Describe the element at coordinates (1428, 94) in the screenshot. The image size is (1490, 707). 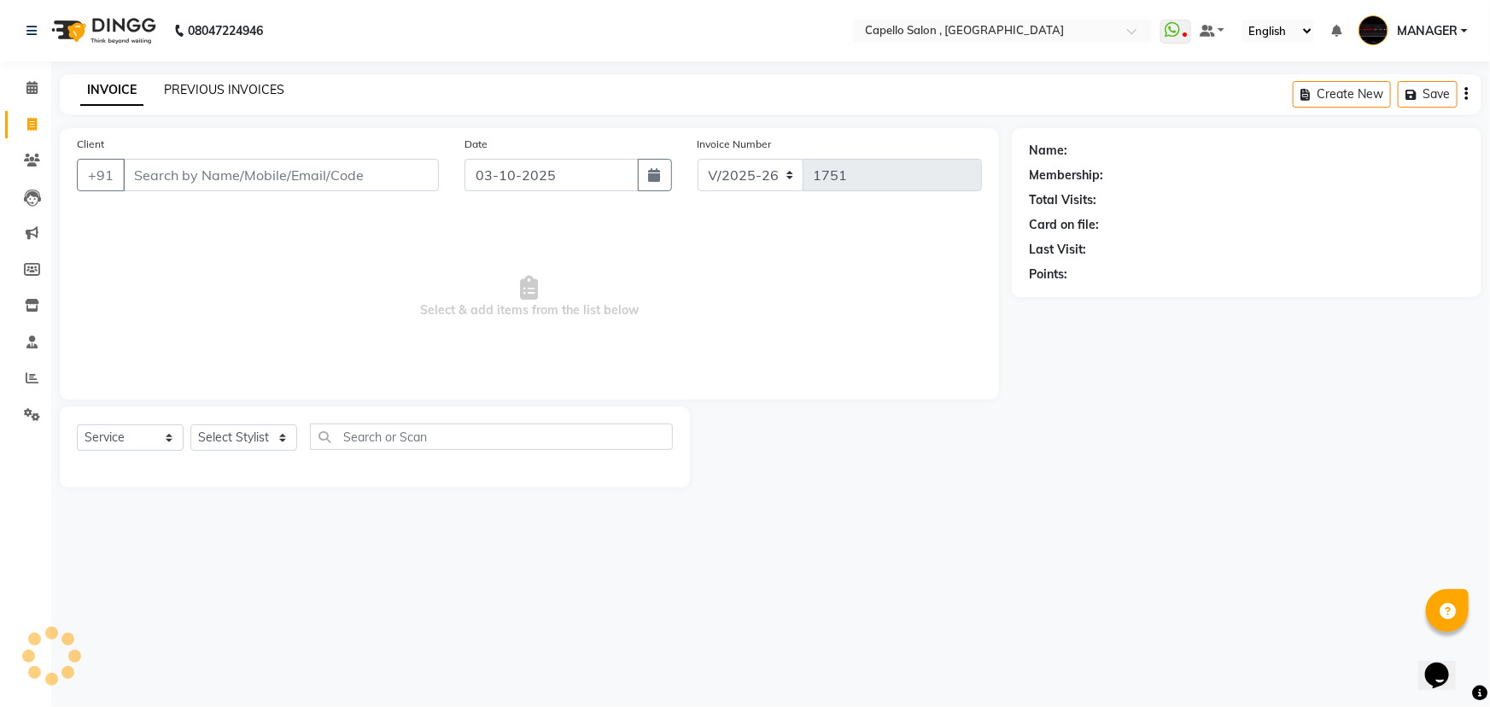
I see `button: Save` at that location.